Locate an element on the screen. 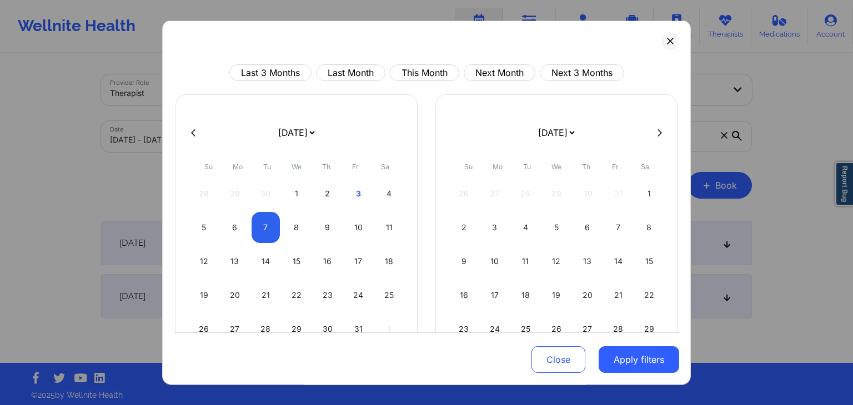  button: Close is located at coordinates (558, 360).